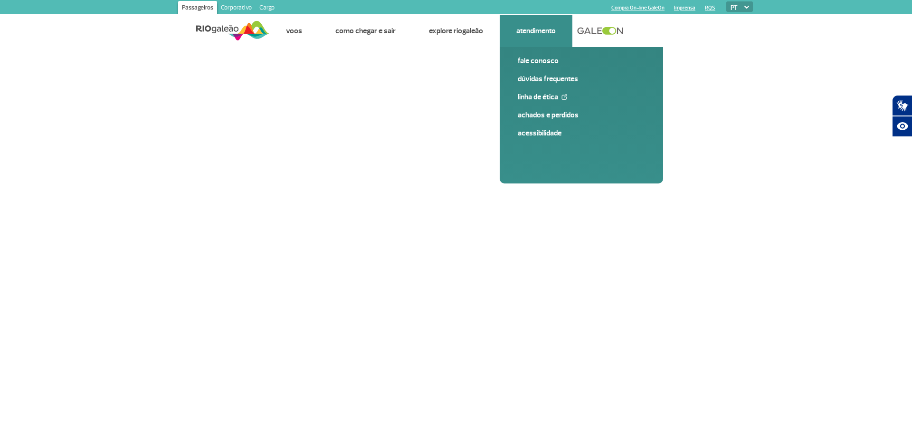 Image resolution: width=912 pixels, height=433 pixels. I want to click on a: Acessibilidade, so click(582, 133).